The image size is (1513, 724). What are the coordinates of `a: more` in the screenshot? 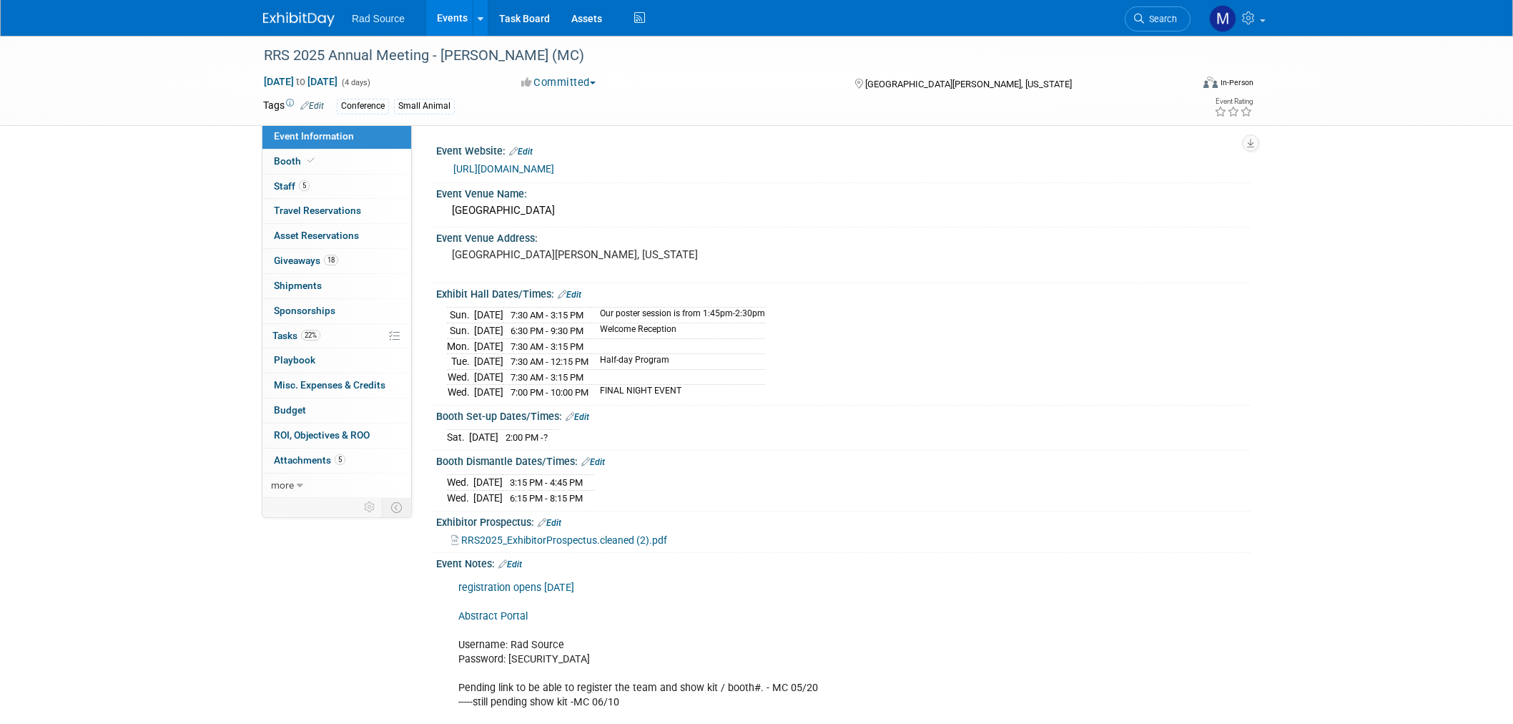 It's located at (337, 486).